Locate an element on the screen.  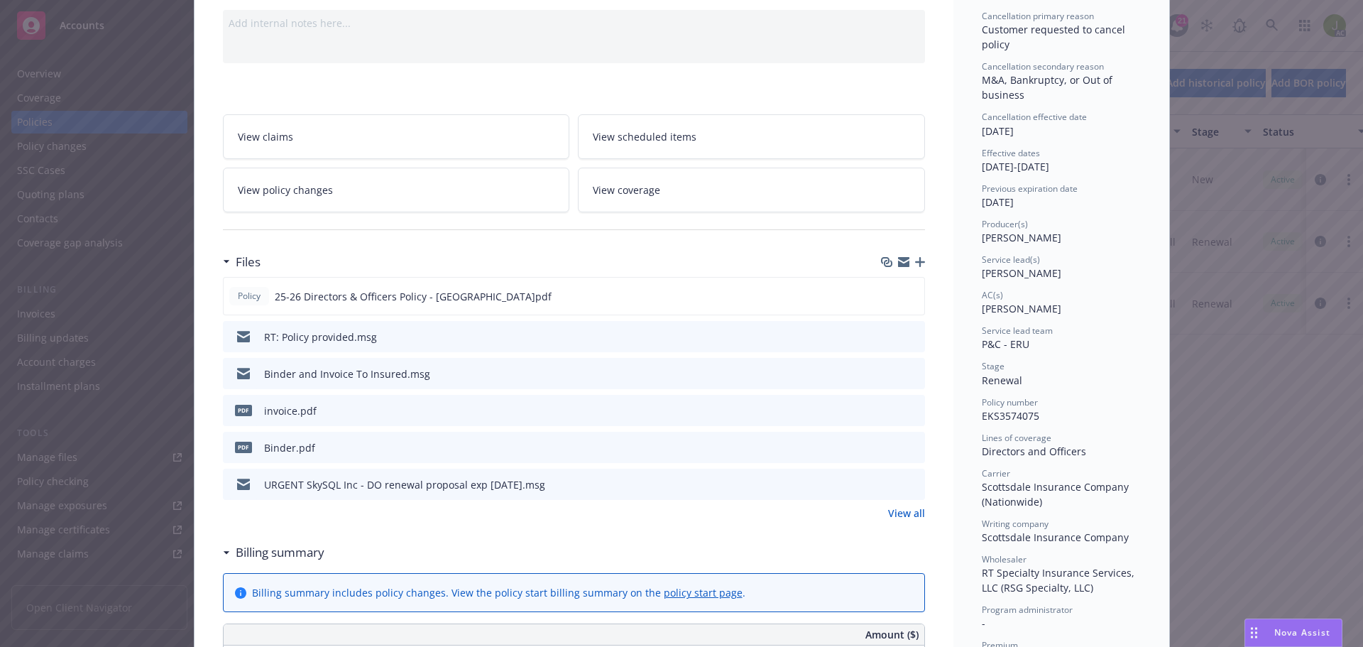
span: Service lead(s) is located at coordinates (1011, 259).